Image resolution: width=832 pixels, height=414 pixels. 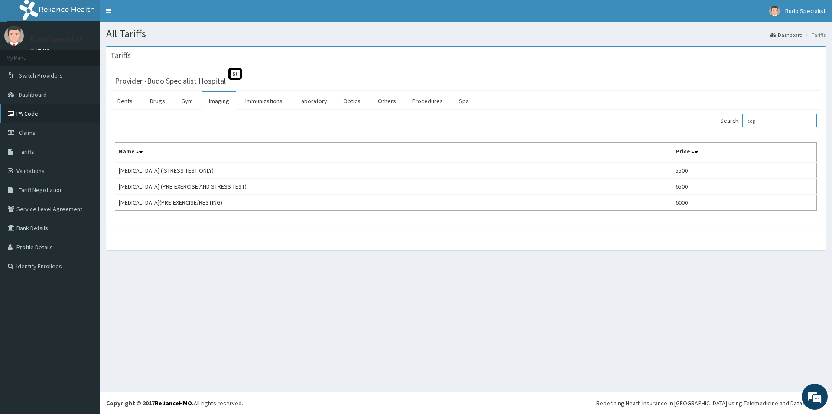 I want to click on h3: Provider - Budo Specialist Hospital, so click(x=170, y=81).